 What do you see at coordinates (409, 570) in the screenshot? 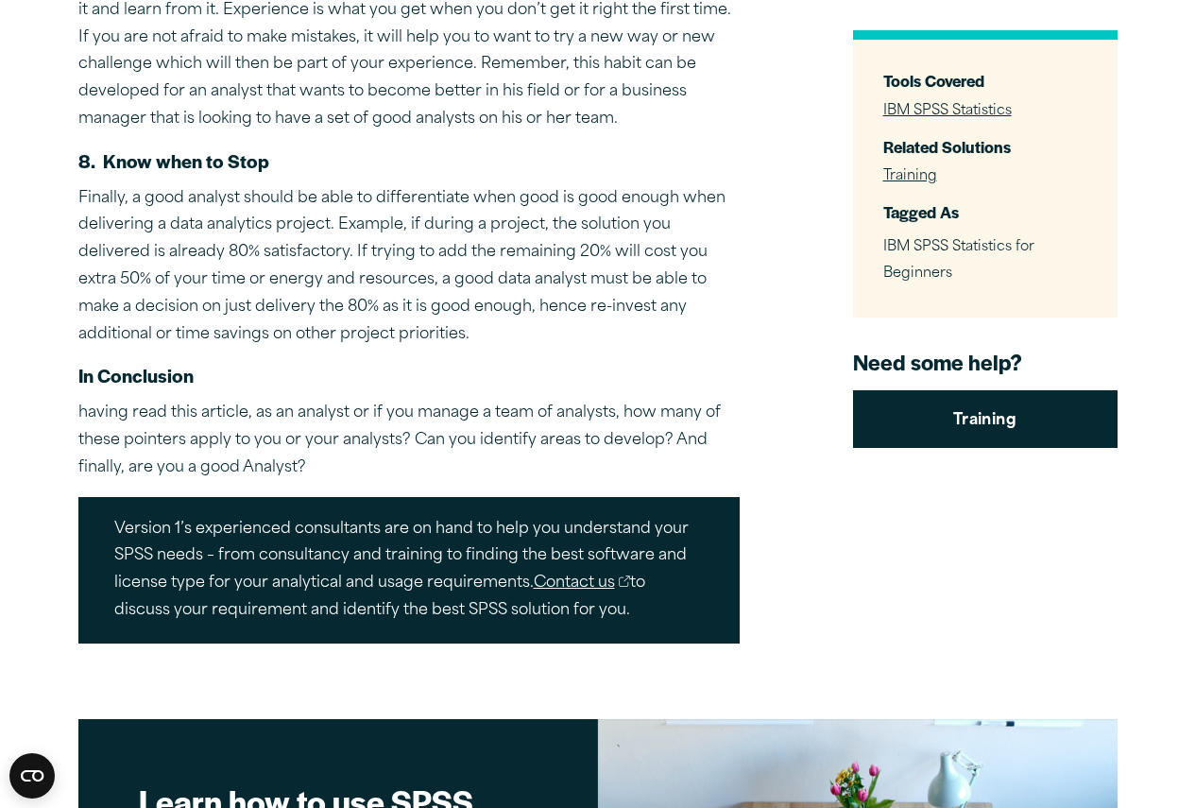
I see `p: Version 1’s experienced consultants are on hand to help you understand your SPSS needs – from con...` at bounding box center [409, 570].